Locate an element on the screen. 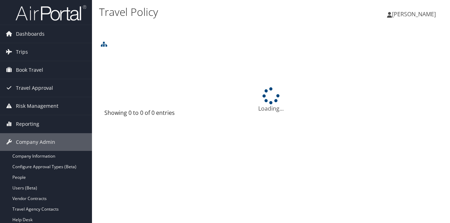  span: Travel Approval is located at coordinates (34, 88).